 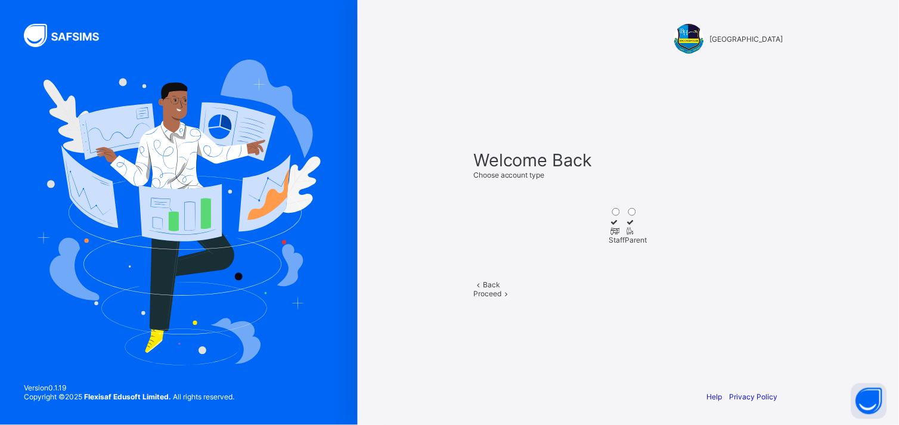 I want to click on a: Help, so click(x=715, y=396).